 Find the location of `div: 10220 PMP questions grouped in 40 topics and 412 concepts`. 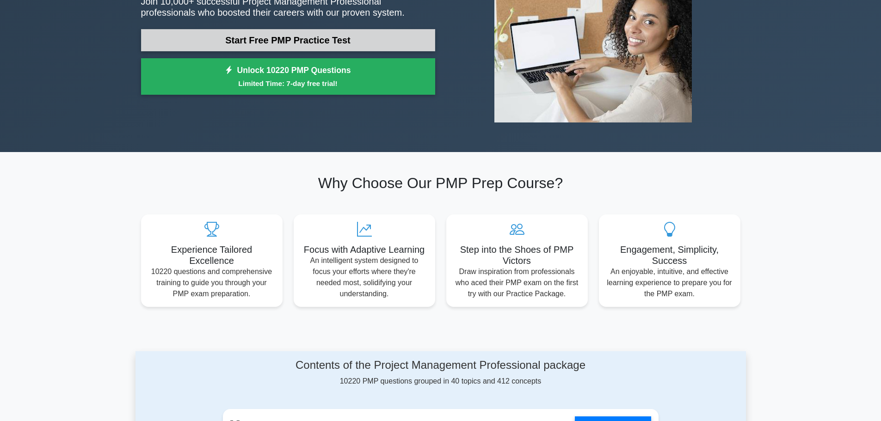

div: 10220 PMP questions grouped in 40 topics and 412 concepts is located at coordinates (441, 373).